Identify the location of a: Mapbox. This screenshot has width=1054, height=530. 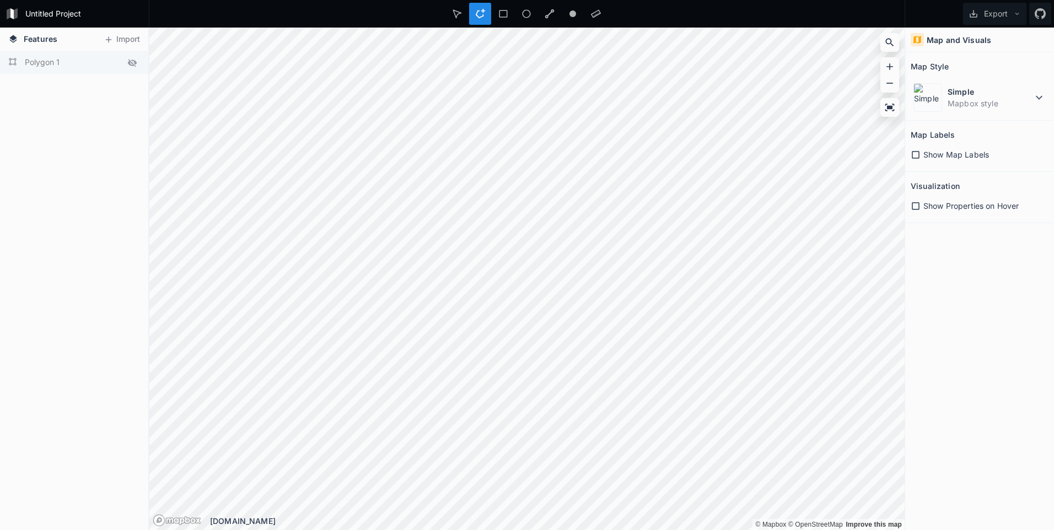
(771, 525).